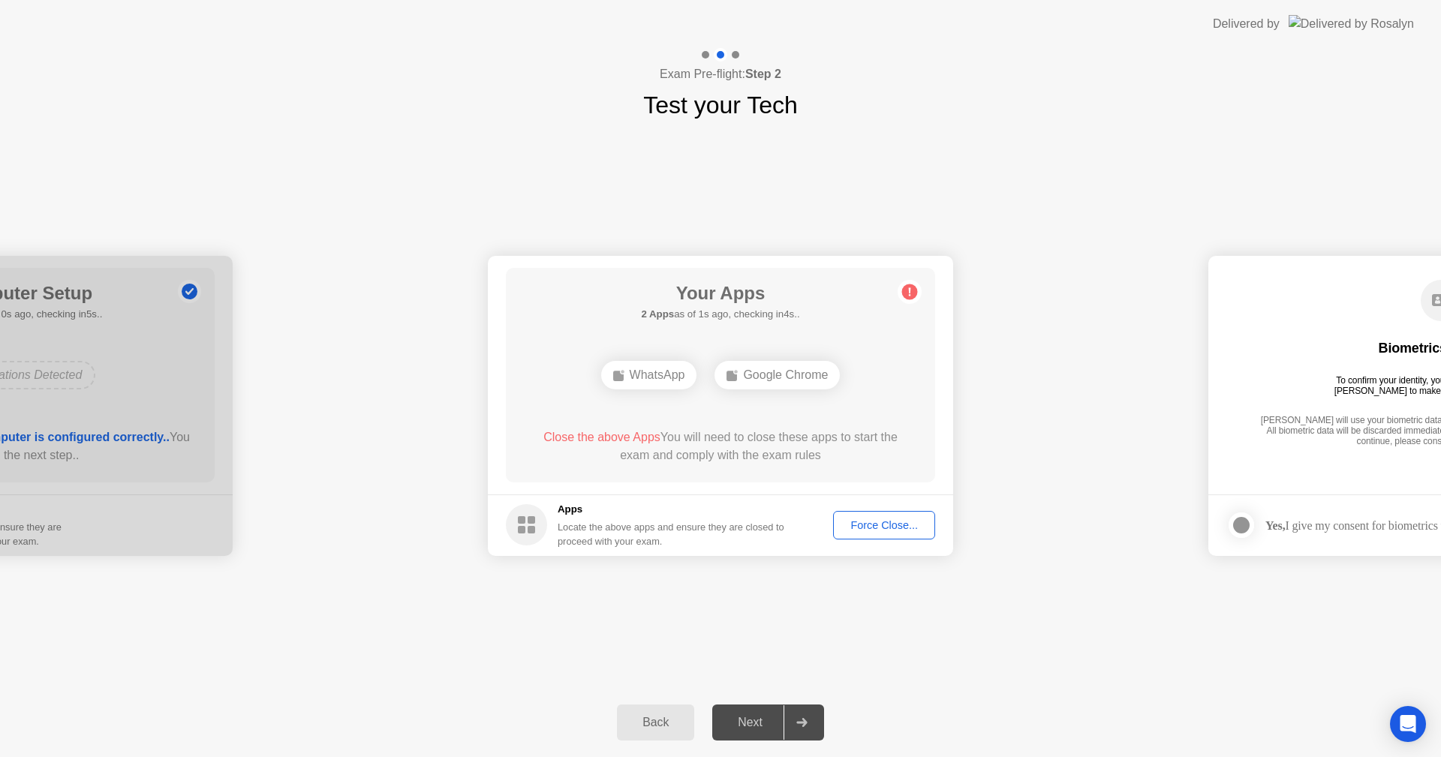  I want to click on button: Back, so click(655, 723).